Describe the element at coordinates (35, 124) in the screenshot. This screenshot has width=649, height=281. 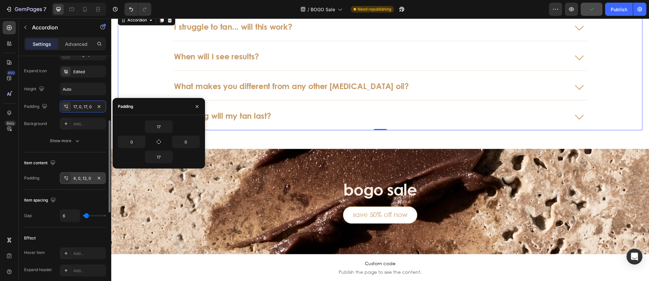
I see `div: Background` at that location.